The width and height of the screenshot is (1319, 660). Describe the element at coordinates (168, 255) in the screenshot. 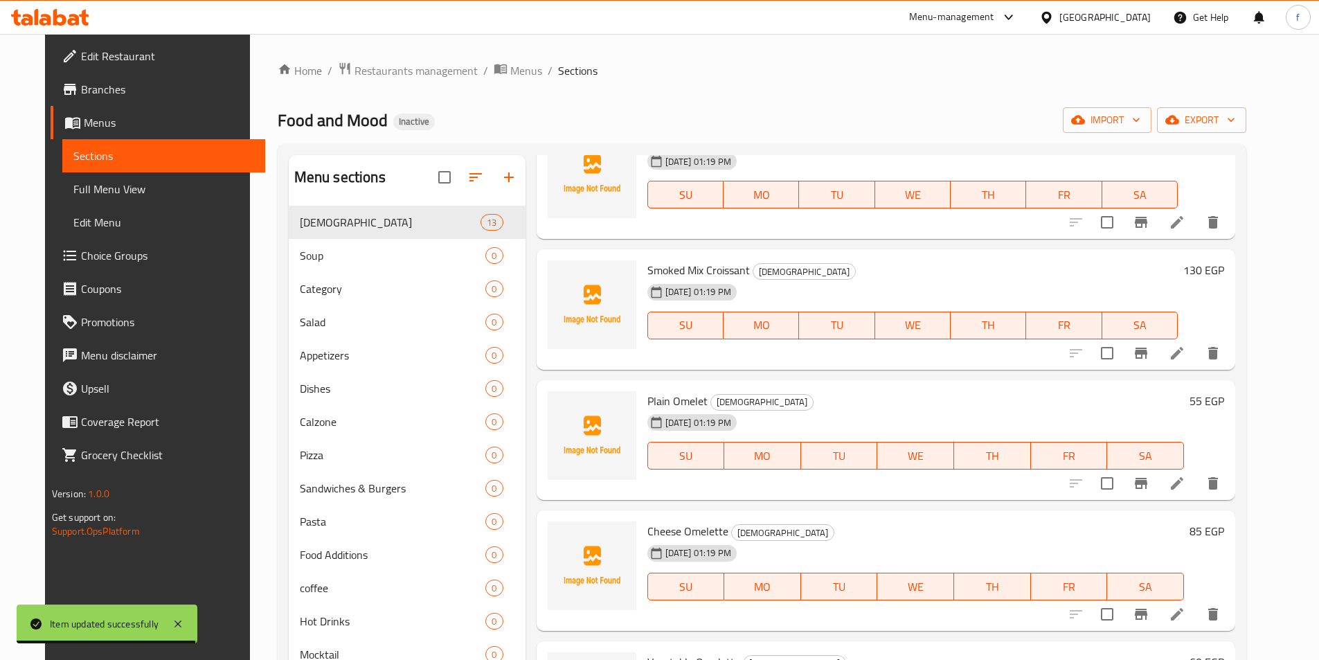

I see `span: Choice Groups` at that location.